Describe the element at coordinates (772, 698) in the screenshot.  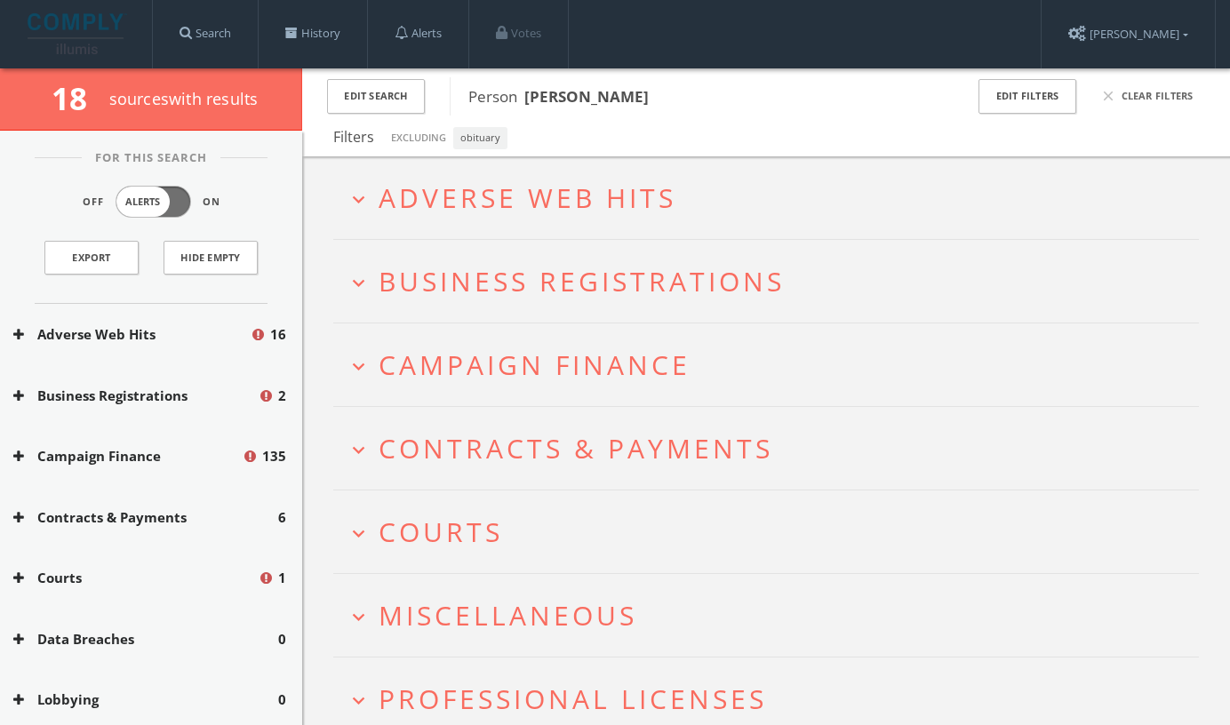
I see `button: expand_moreProfessional Licenses` at that location.